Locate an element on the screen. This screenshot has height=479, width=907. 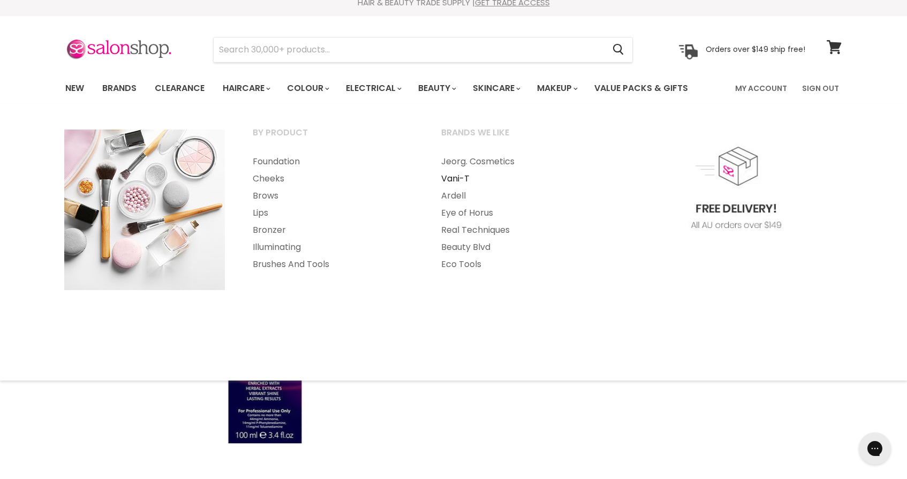
a: Ardell is located at coordinates (521, 196).